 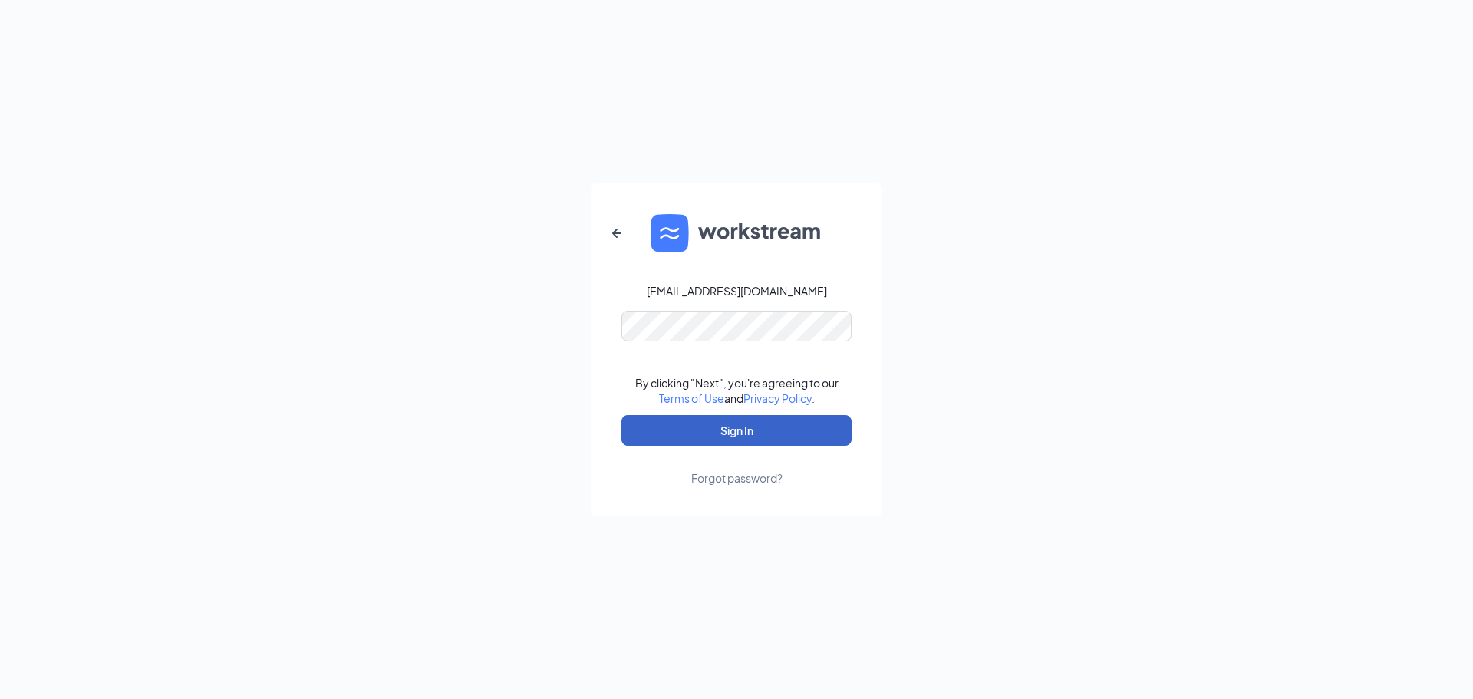 I want to click on a: Forgot password?, so click(x=737, y=466).